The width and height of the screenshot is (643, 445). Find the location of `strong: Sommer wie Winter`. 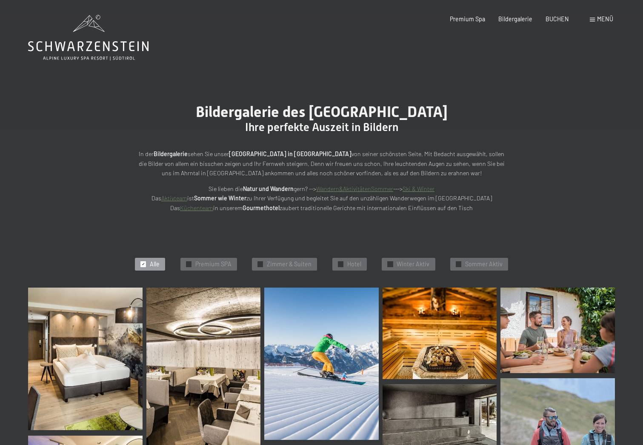

strong: Sommer wie Winter is located at coordinates (220, 198).